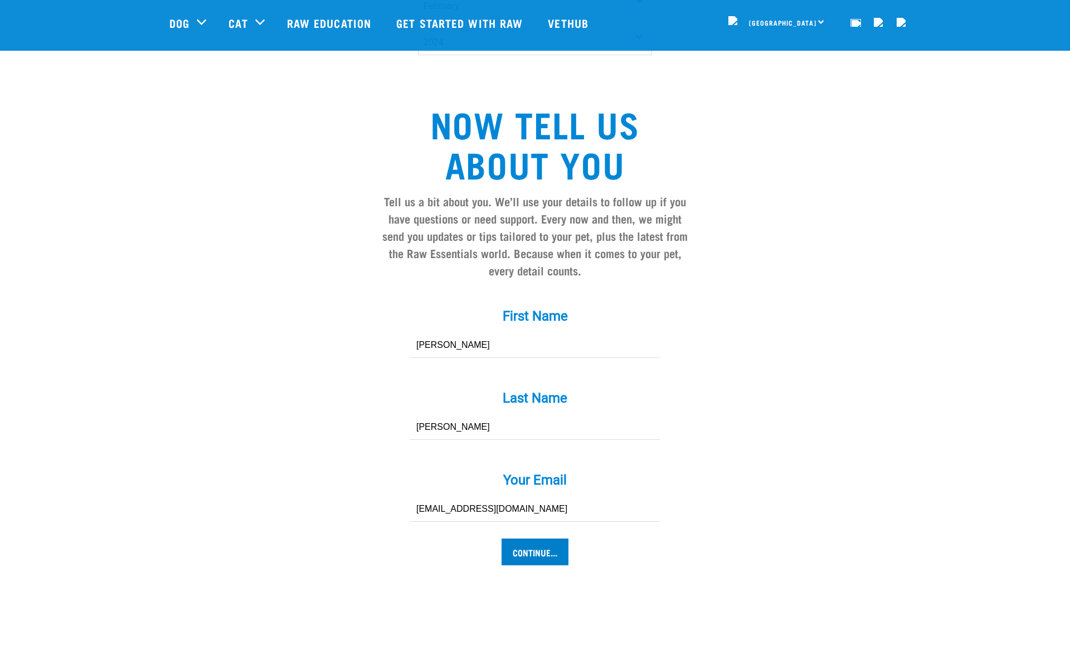 This screenshot has height=669, width=1070. Describe the element at coordinates (856, 21) in the screenshot. I see `img: home-icon-1@2x.png` at that location.